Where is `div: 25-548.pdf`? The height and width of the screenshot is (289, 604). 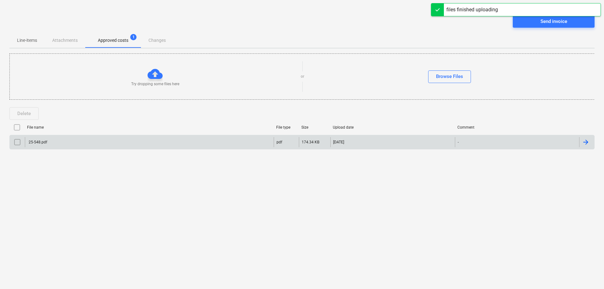 div: 25-548.pdf is located at coordinates (37, 142).